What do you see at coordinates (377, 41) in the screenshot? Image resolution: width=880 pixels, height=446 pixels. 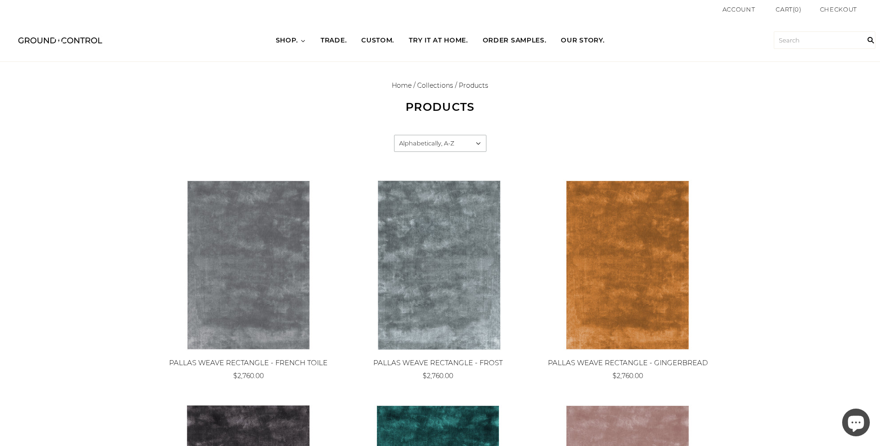 I see `a: CUSTOM.` at bounding box center [377, 41].